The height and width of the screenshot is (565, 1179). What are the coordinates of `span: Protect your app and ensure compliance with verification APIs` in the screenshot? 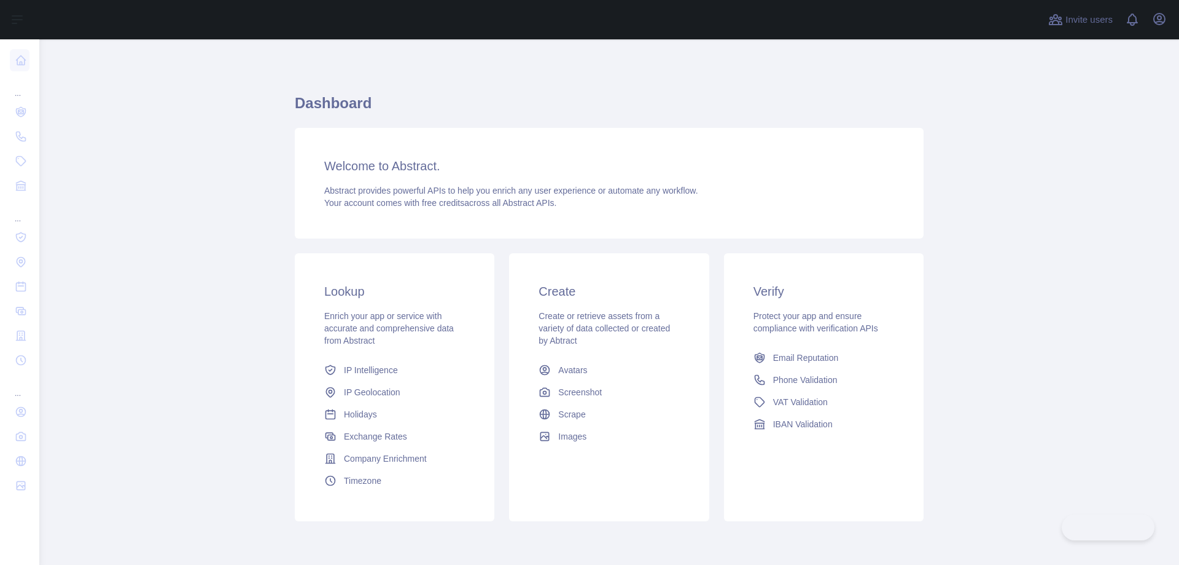 It's located at (816, 322).